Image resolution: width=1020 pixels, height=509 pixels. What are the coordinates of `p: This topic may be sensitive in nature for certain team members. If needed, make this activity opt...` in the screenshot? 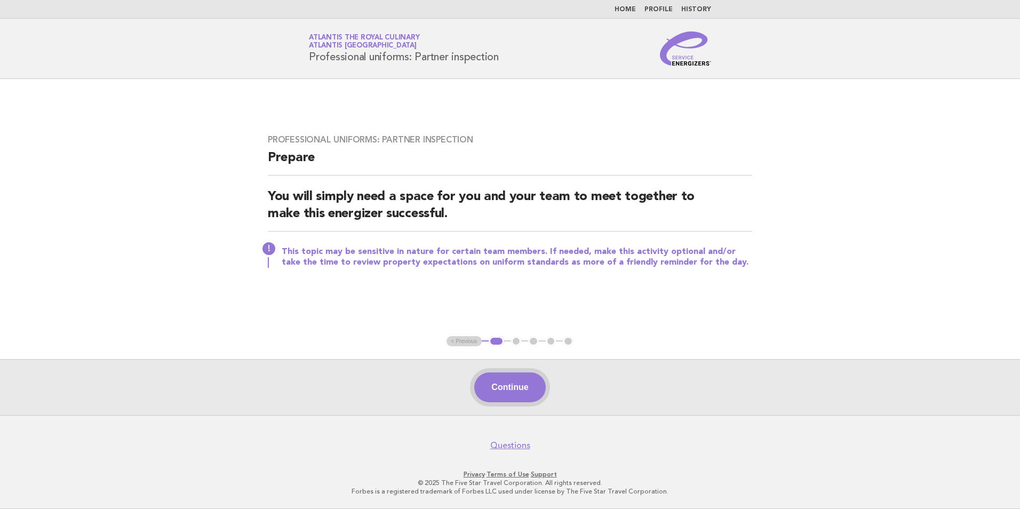 It's located at (517, 257).